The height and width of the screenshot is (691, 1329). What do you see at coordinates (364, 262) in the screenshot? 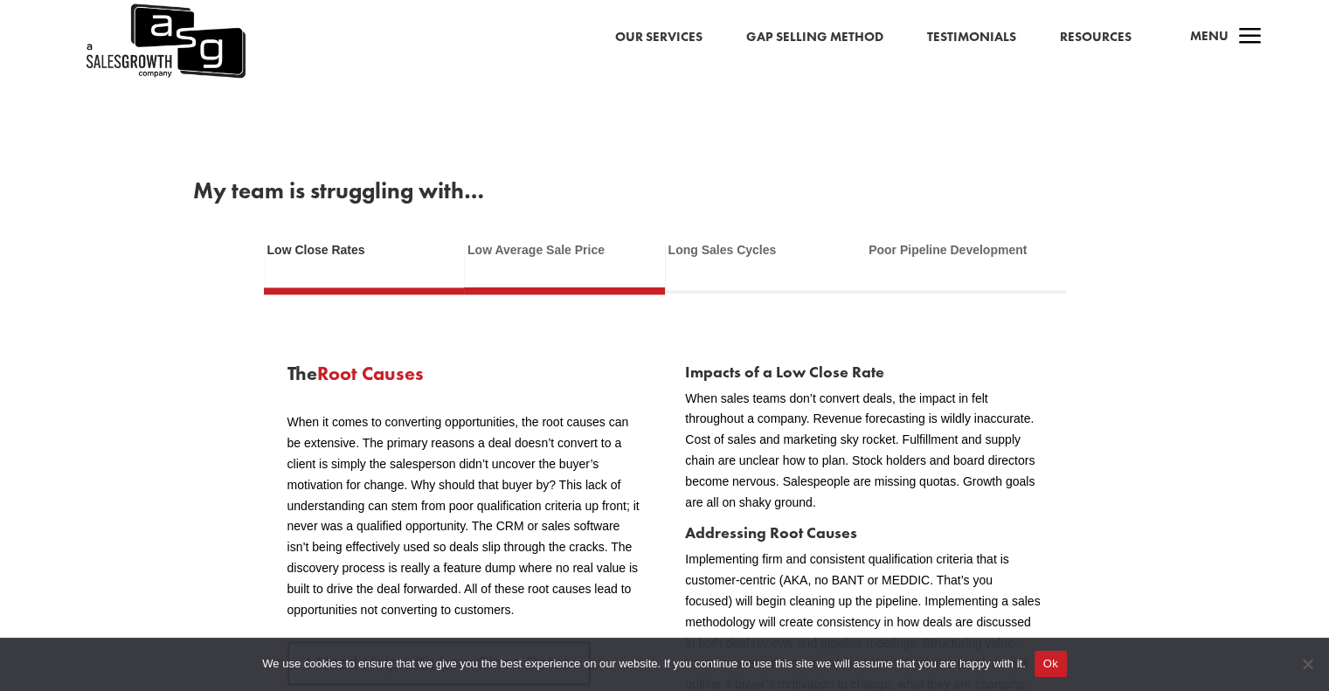
I see `a: Low Close Rates` at bounding box center [364, 262].